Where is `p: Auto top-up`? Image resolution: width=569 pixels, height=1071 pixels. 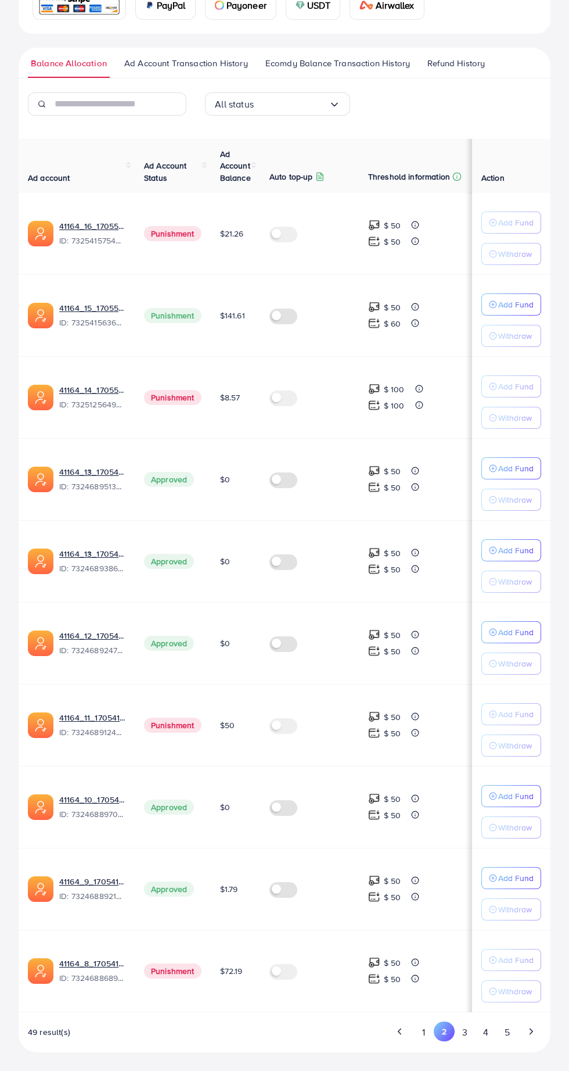 p: Auto top-up is located at coordinates (291, 177).